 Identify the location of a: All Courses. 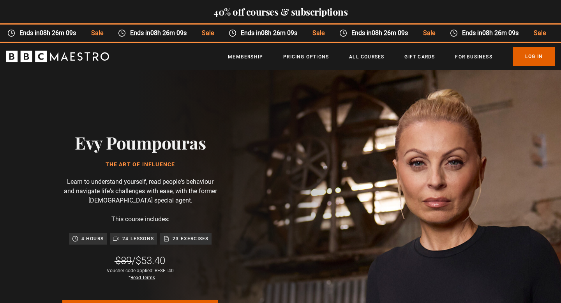
(367, 57).